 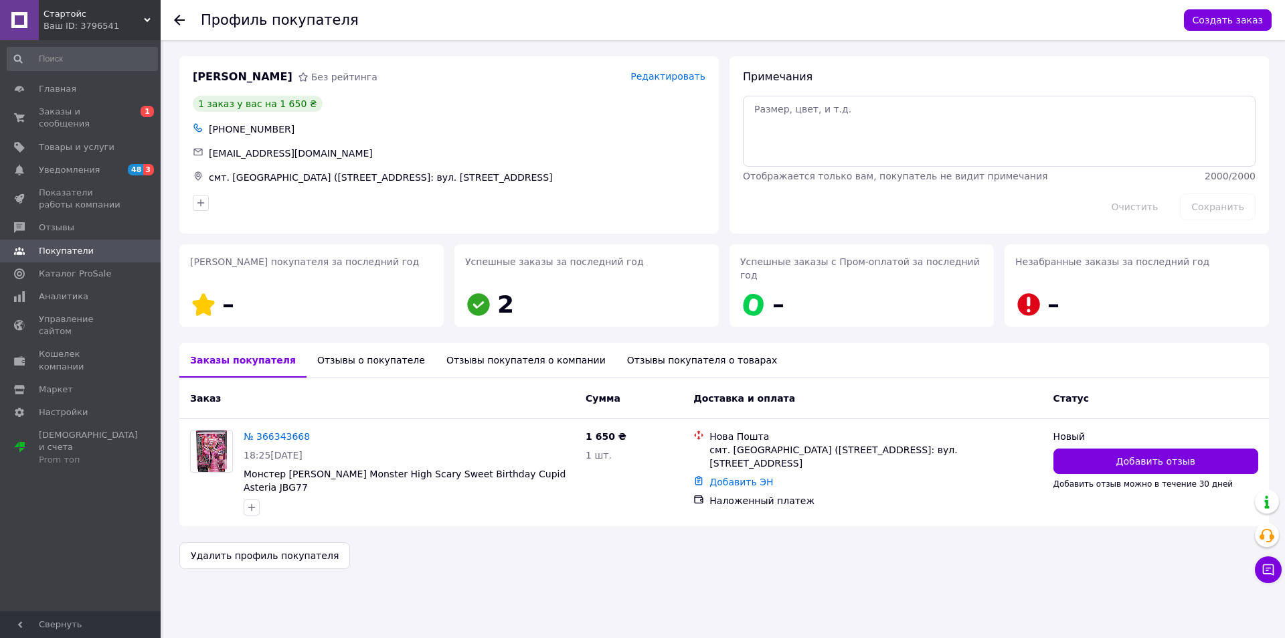 What do you see at coordinates (276, 436) in the screenshot?
I see `a: № 366343668` at bounding box center [276, 436].